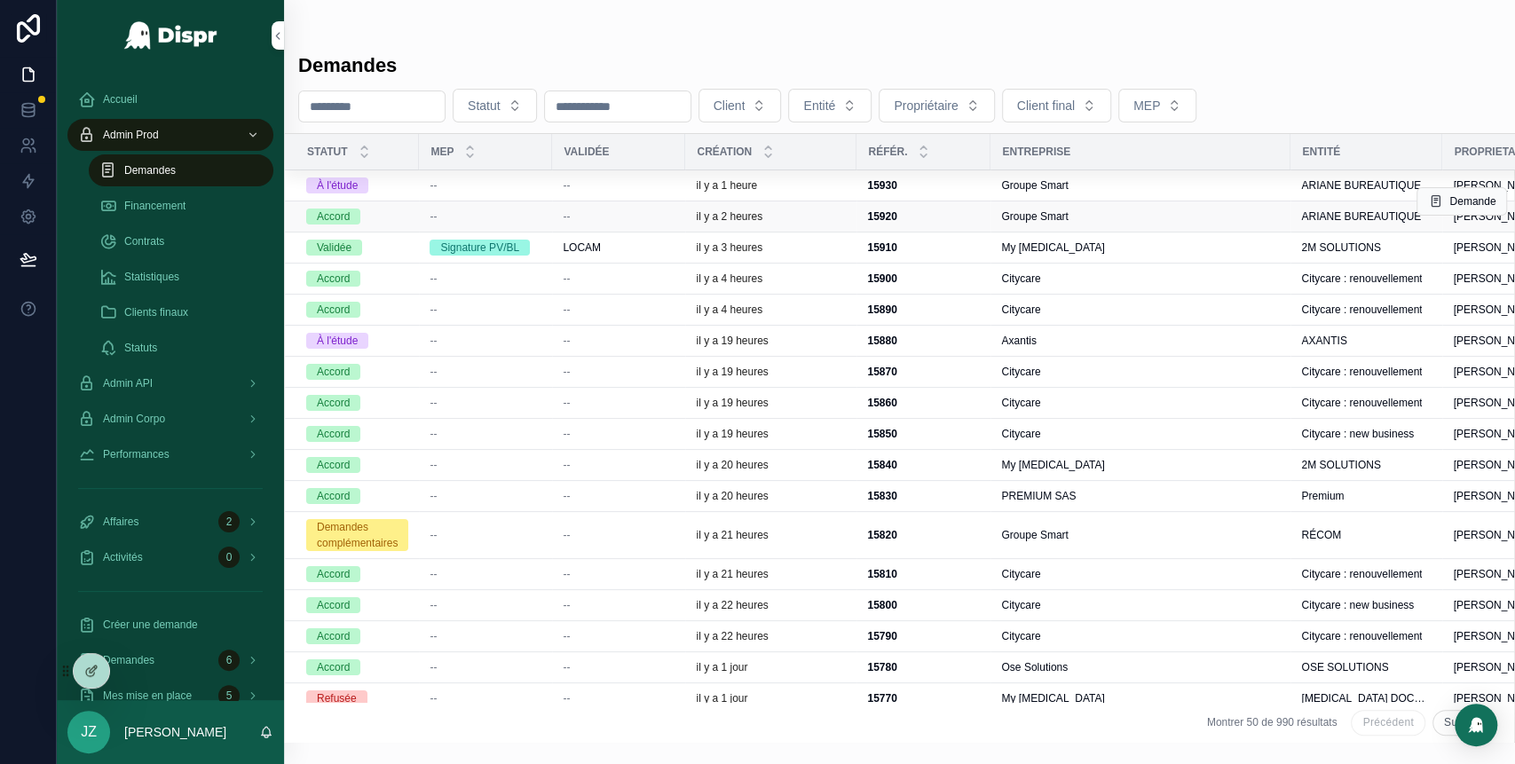 The image size is (1515, 764). What do you see at coordinates (181, 241) in the screenshot?
I see `a: Contrats` at bounding box center [181, 241].